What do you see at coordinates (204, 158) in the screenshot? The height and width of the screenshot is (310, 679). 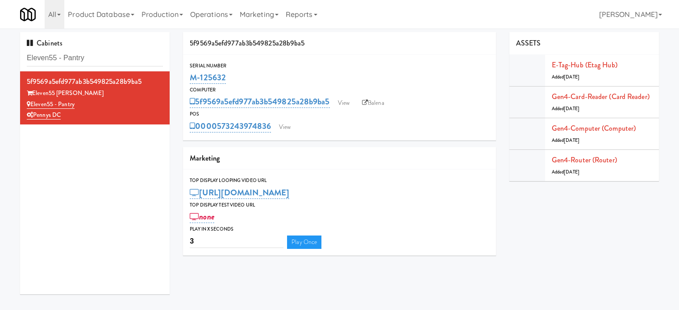 I see `span: Marketing` at bounding box center [204, 158].